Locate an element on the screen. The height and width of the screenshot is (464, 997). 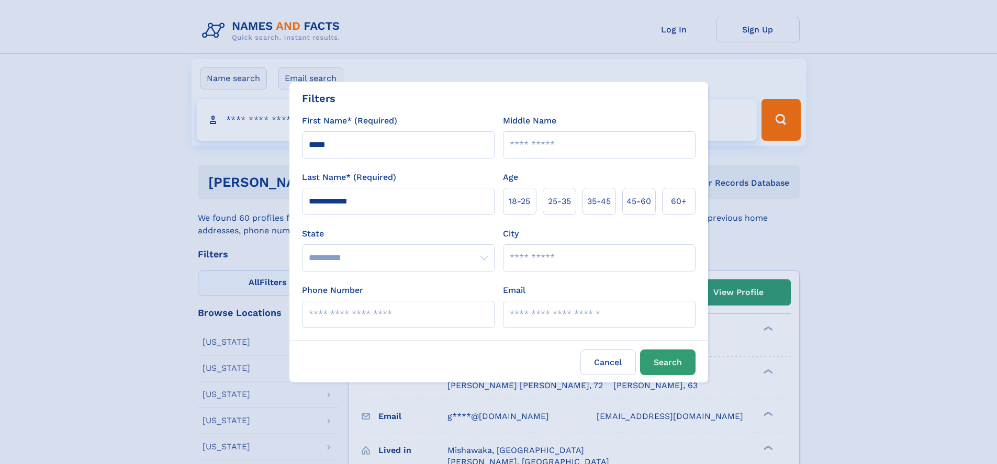
label: State is located at coordinates (398, 234).